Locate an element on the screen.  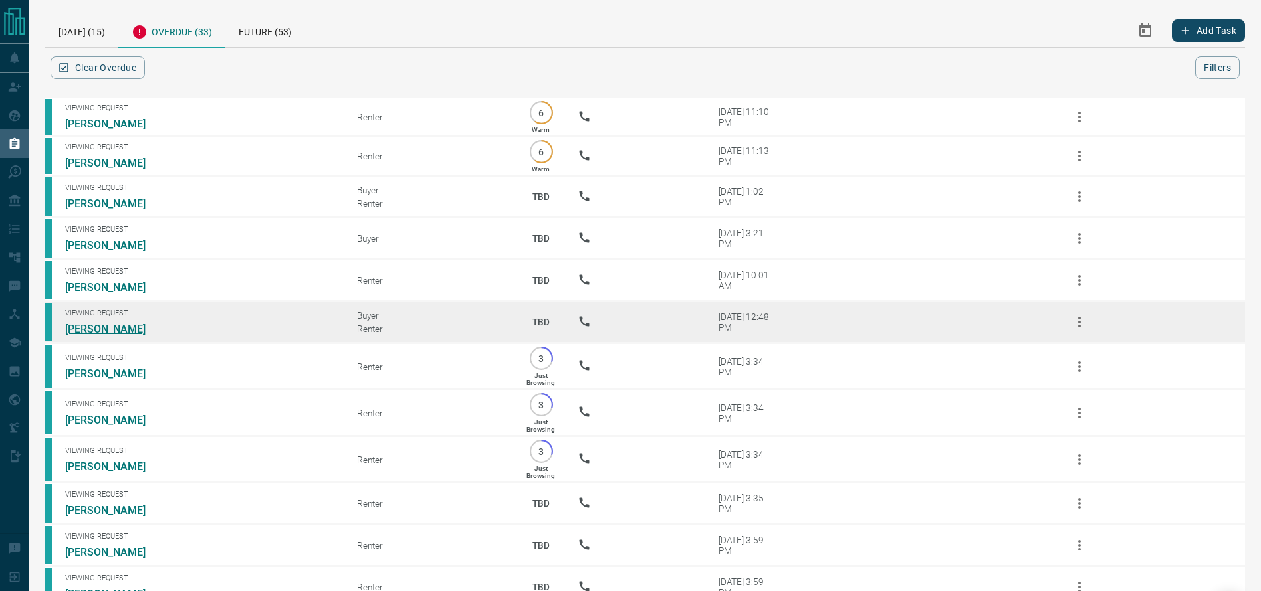
button: Clear Overdue is located at coordinates (98, 68).